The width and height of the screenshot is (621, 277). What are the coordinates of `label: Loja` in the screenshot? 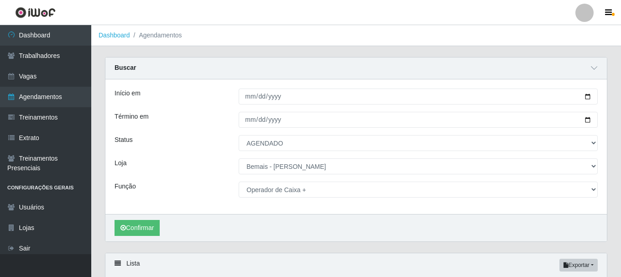 It's located at (121, 163).